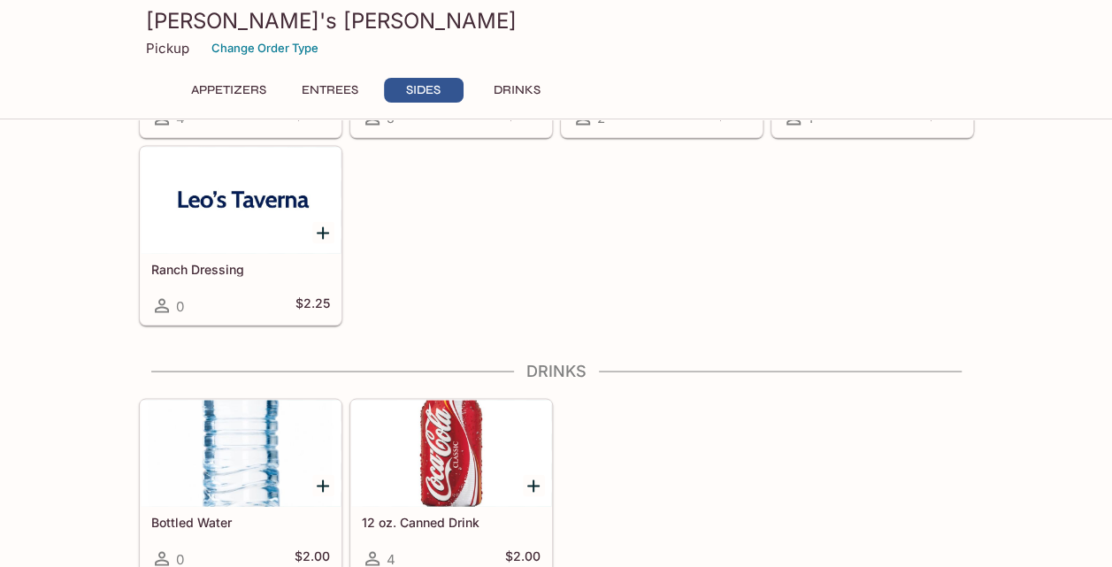 The width and height of the screenshot is (1112, 567). Describe the element at coordinates (330, 90) in the screenshot. I see `button: Entrees` at that location.